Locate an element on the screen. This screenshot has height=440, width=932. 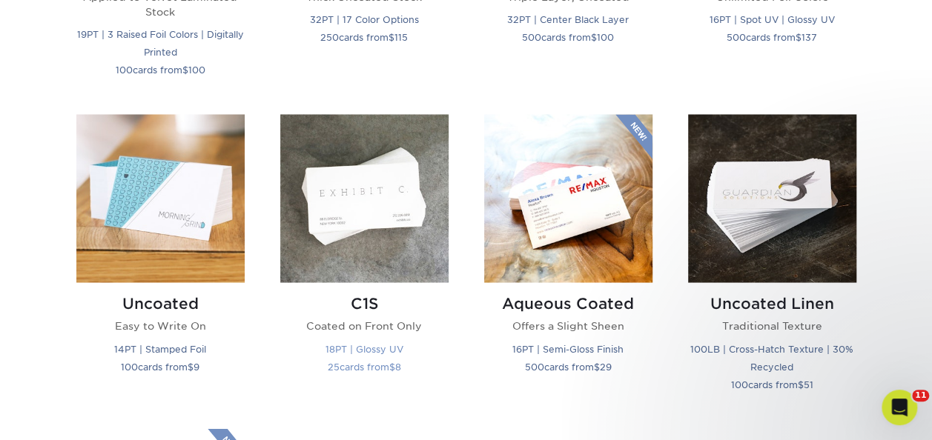
small: 18PT | Glossy UV is located at coordinates (364, 349).